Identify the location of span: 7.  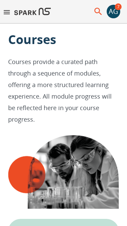
(118, 7).